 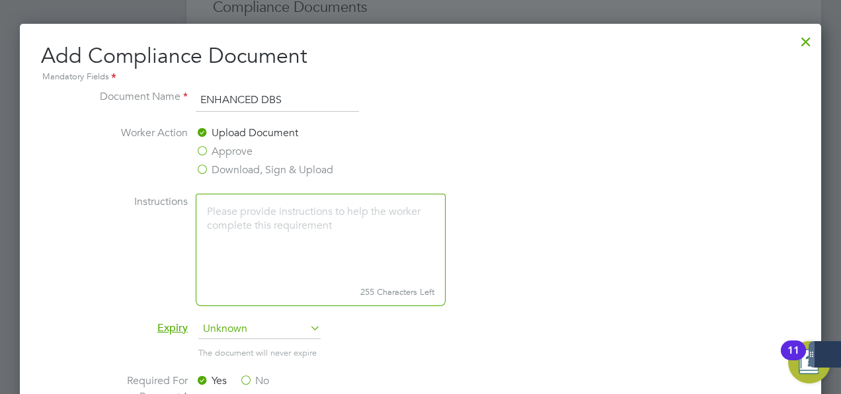 I want to click on label: Approve, so click(x=224, y=151).